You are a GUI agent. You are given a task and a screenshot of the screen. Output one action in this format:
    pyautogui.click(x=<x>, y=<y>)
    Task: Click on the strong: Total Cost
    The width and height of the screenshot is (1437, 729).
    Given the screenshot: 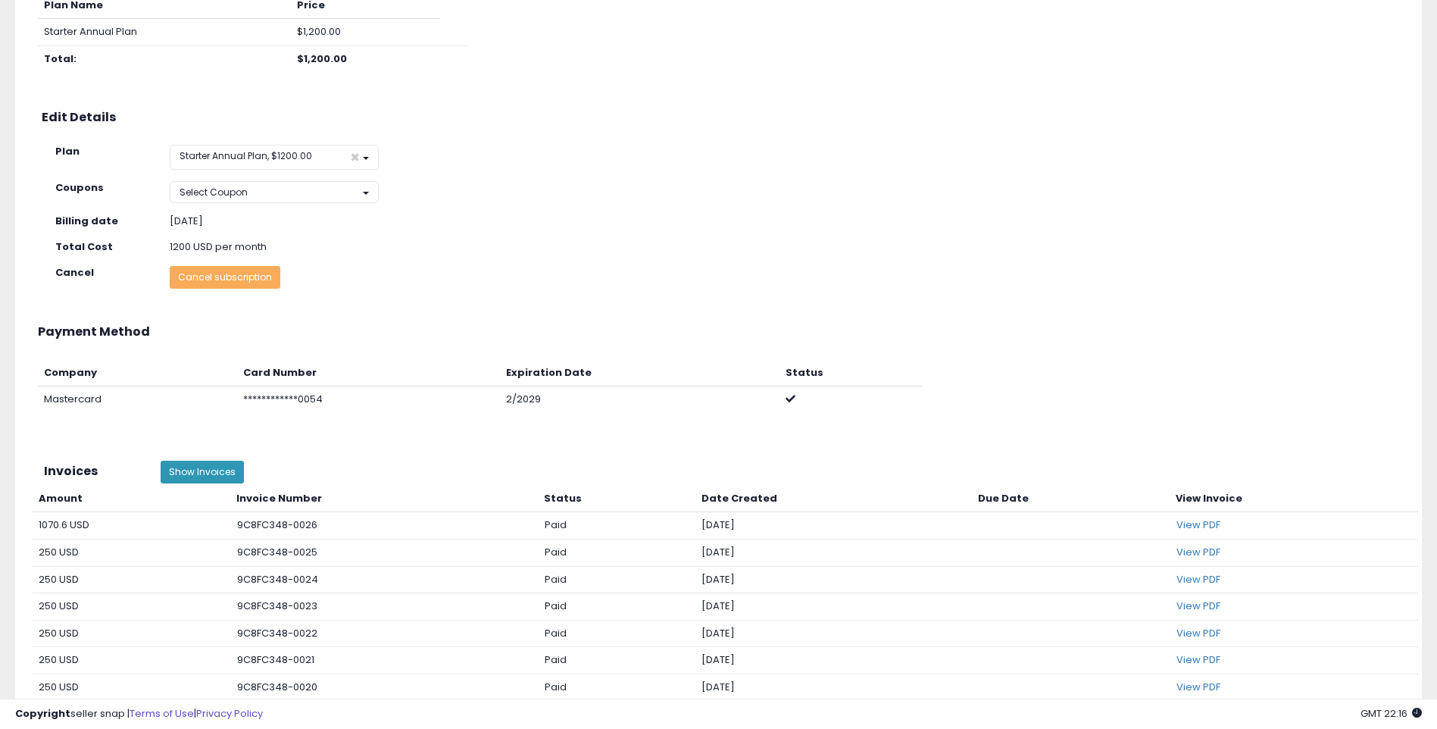 What is the action you would take?
    pyautogui.click(x=84, y=246)
    